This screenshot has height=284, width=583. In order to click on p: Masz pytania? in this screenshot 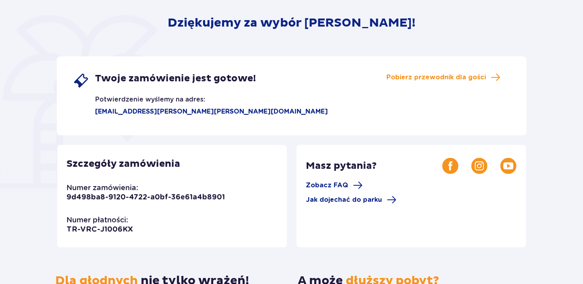, I will do `click(374, 166)`.